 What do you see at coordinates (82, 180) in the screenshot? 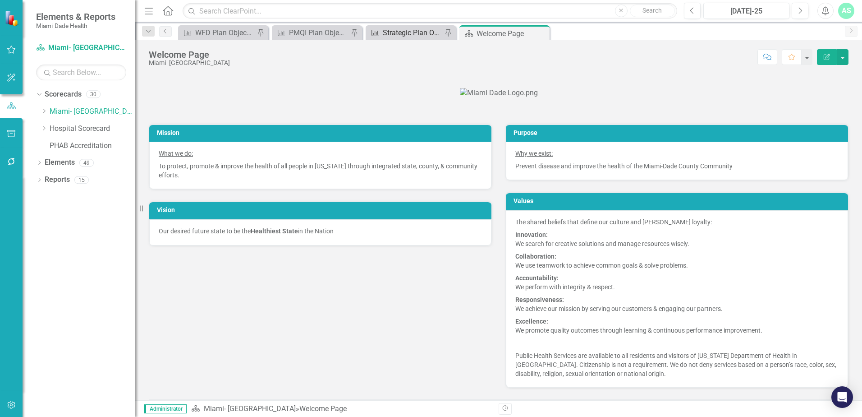
I see `div: 15` at bounding box center [82, 180].